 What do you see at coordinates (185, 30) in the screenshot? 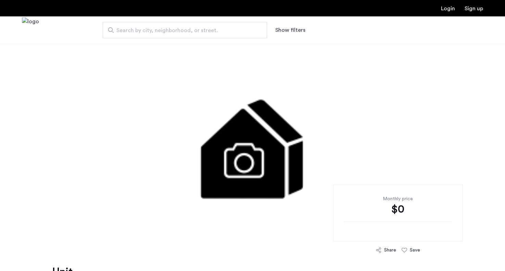
I see `input: Apartment Search` at bounding box center [185, 30].